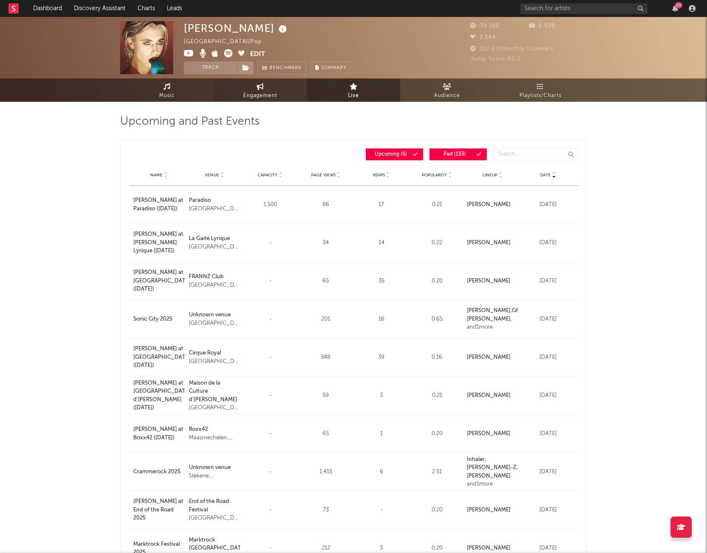  What do you see at coordinates (436, 243) in the screenshot?
I see `div: 0.22` at bounding box center [436, 243].